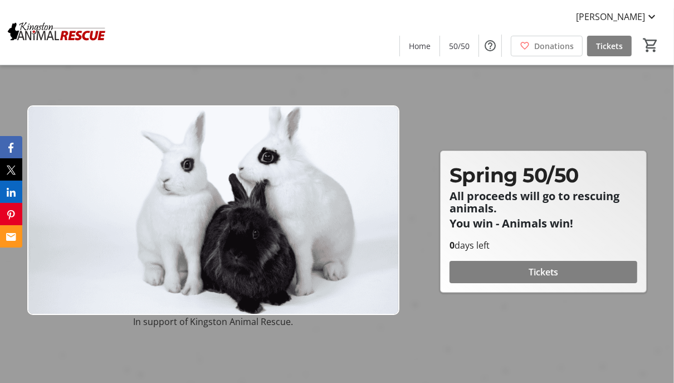 The height and width of the screenshot is (383, 674). I want to click on strong: All proceeds will go to rescuing animals., so click(536, 202).